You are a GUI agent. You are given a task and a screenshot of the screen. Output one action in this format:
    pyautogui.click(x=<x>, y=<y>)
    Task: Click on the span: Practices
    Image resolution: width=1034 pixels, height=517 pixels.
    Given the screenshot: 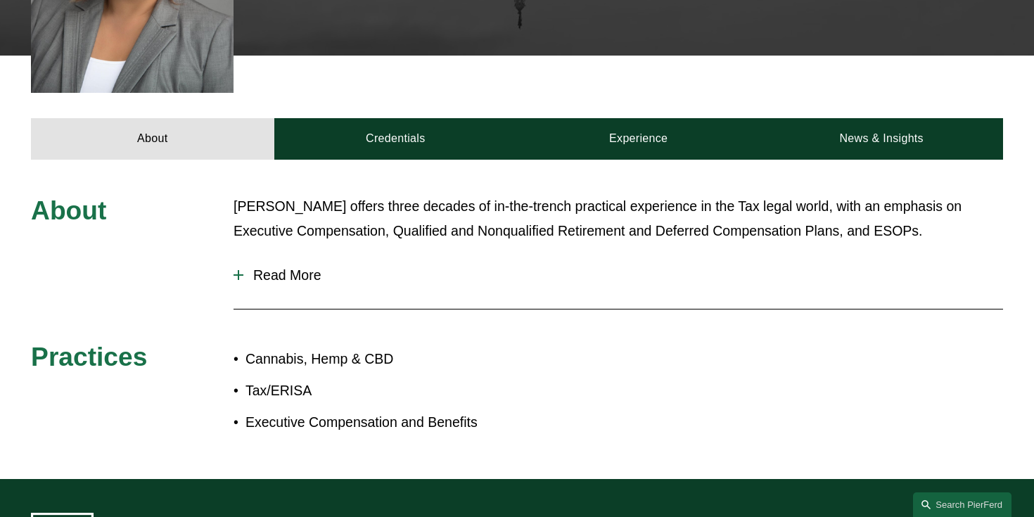 What is the action you would take?
    pyautogui.click(x=89, y=356)
    